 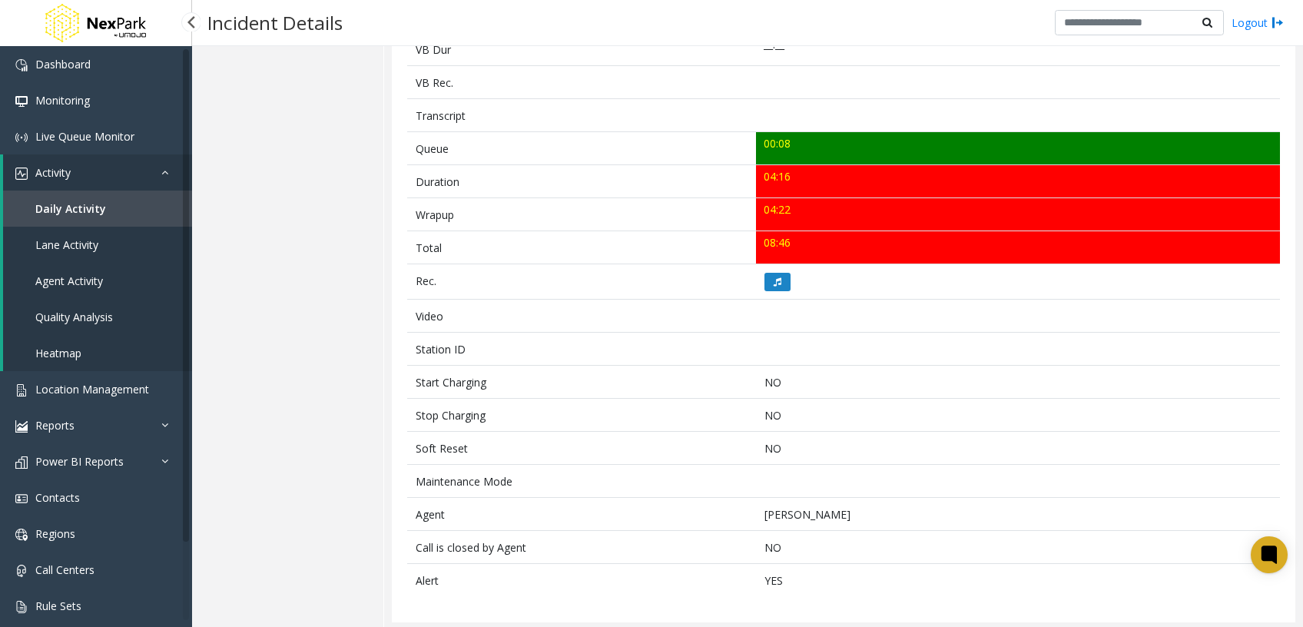 What do you see at coordinates (581, 580) in the screenshot?
I see `td: Alert` at bounding box center [581, 580].